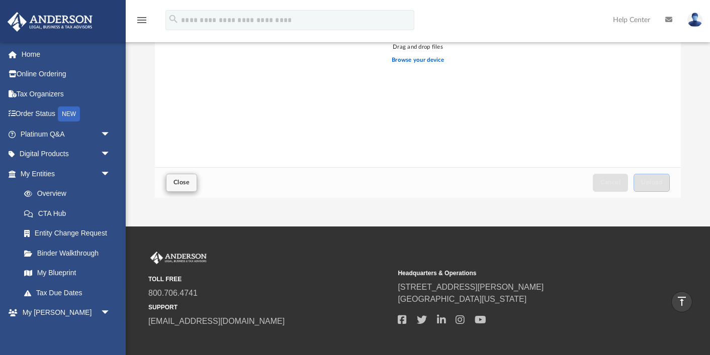  Describe the element at coordinates (66, 154) in the screenshot. I see `a: Digital Productsarrow_drop_down` at that location.